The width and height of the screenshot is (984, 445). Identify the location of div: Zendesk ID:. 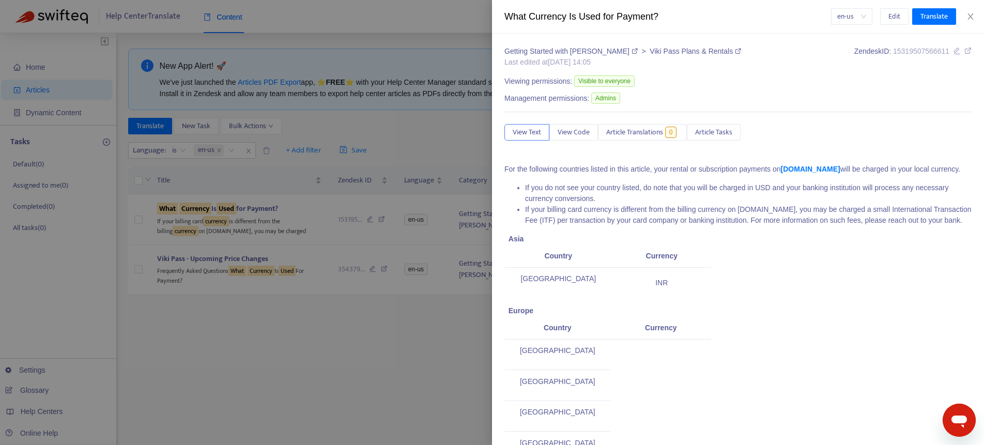
(912, 57).